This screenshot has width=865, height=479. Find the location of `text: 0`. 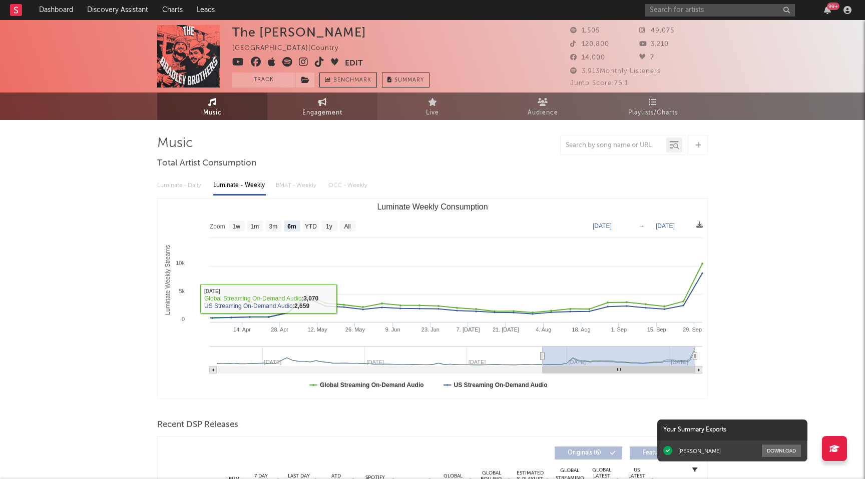

text: 0 is located at coordinates (183, 319).